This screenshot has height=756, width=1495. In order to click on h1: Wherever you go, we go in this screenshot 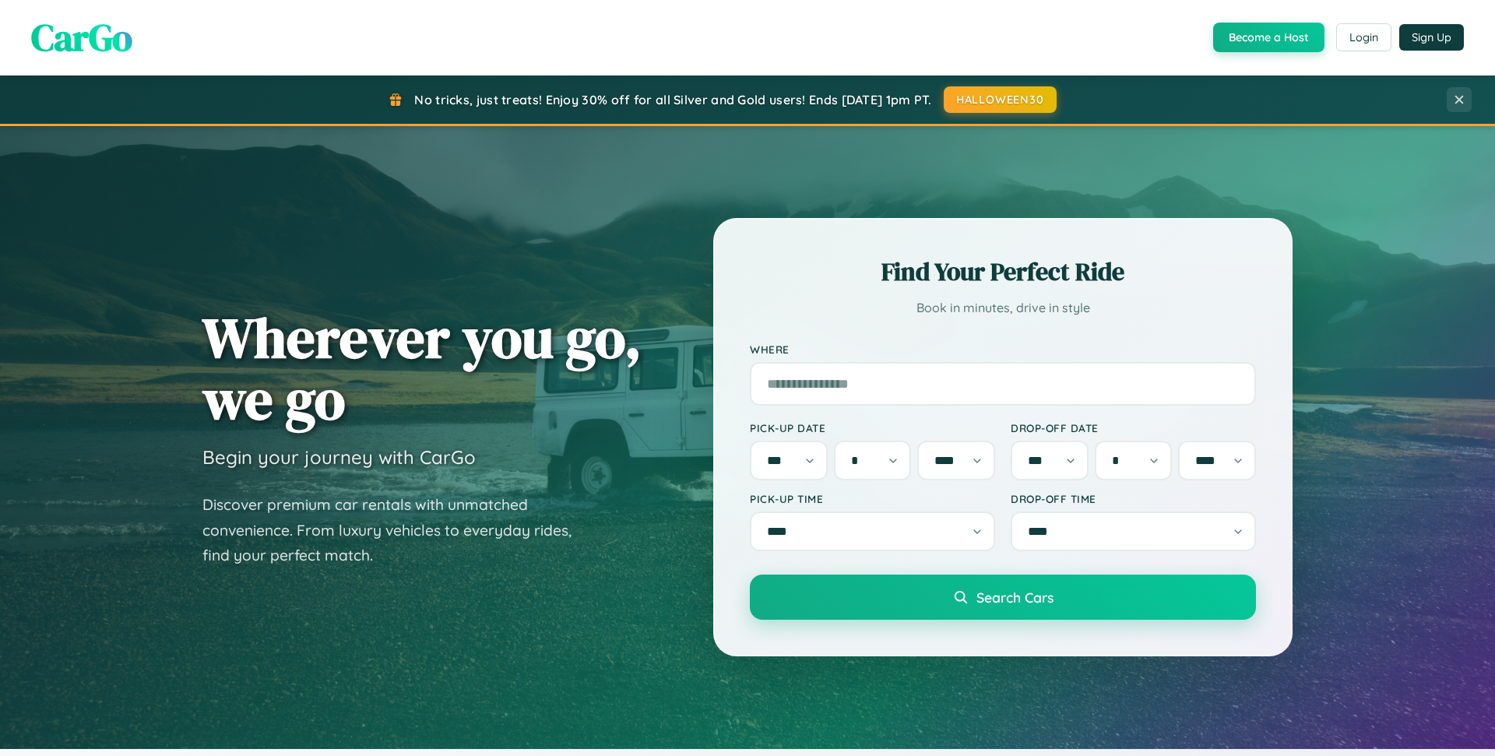, I will do `click(422, 368)`.